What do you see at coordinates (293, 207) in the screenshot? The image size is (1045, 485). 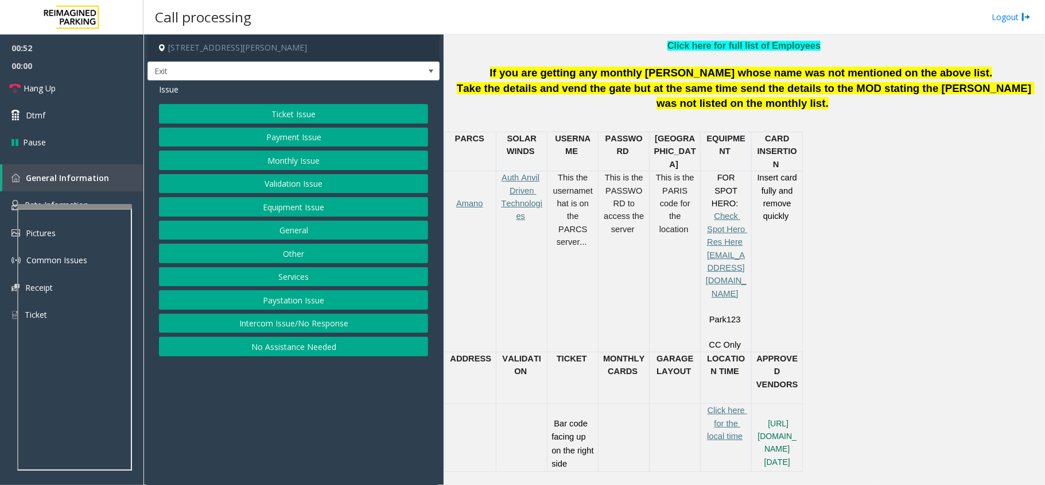 I see `button: Equipment Issue` at bounding box center [293, 207].